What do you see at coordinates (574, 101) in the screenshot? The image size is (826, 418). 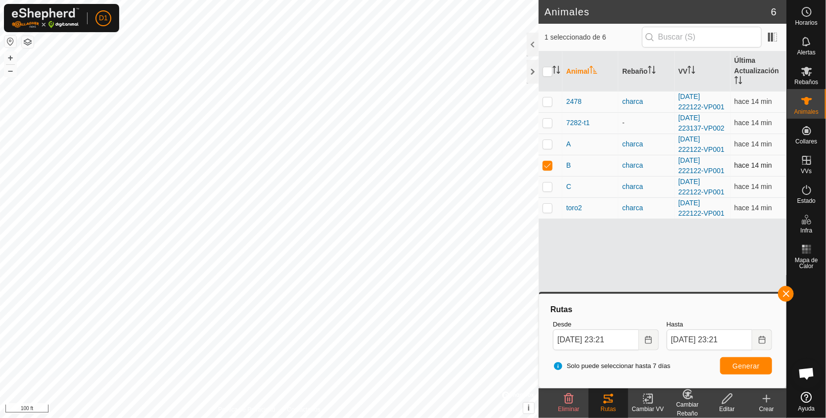 I see `span: 2478` at bounding box center [574, 101].